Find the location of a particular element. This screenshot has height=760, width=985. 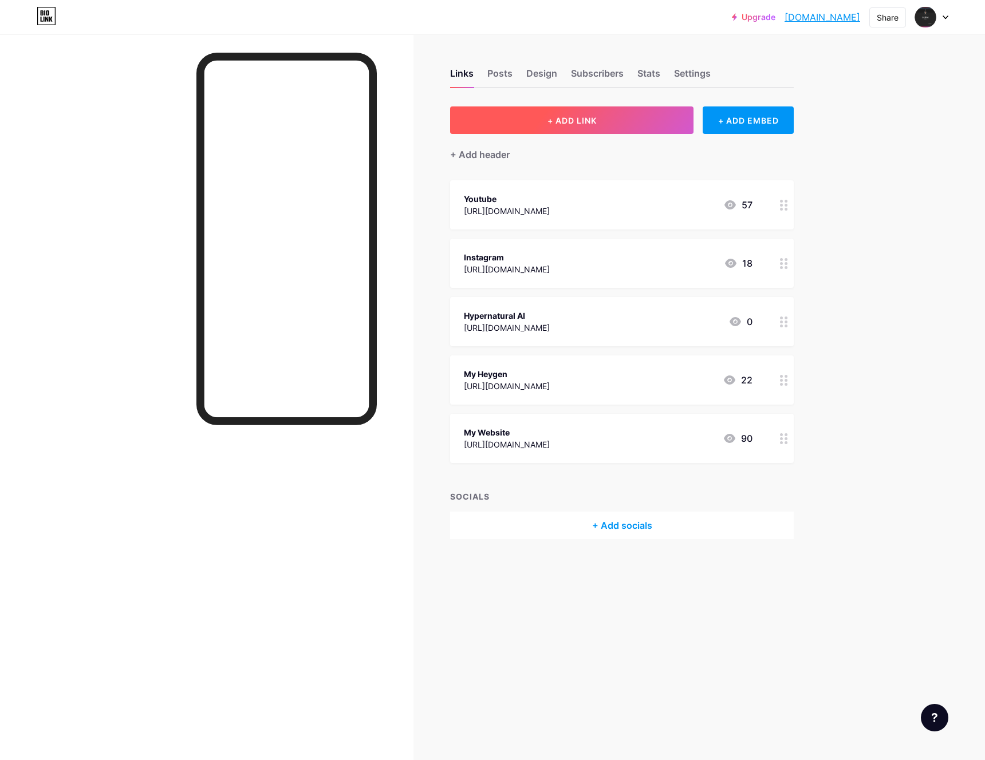

div: Youtube is located at coordinates (507, 199).